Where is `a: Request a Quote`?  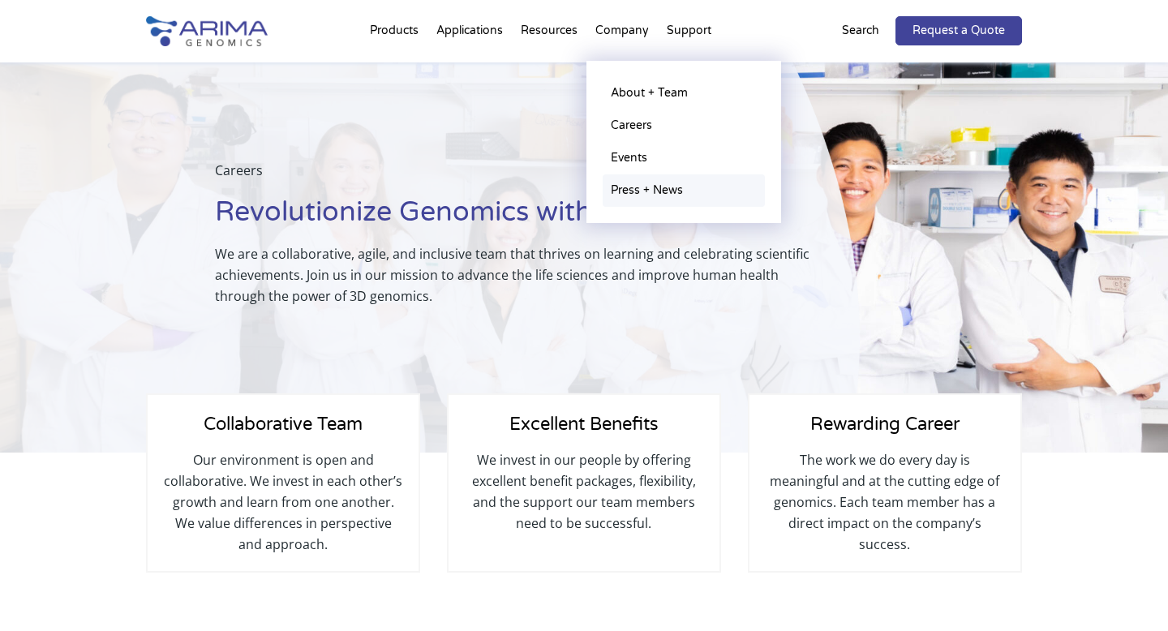
a: Request a Quote is located at coordinates (959, 31).